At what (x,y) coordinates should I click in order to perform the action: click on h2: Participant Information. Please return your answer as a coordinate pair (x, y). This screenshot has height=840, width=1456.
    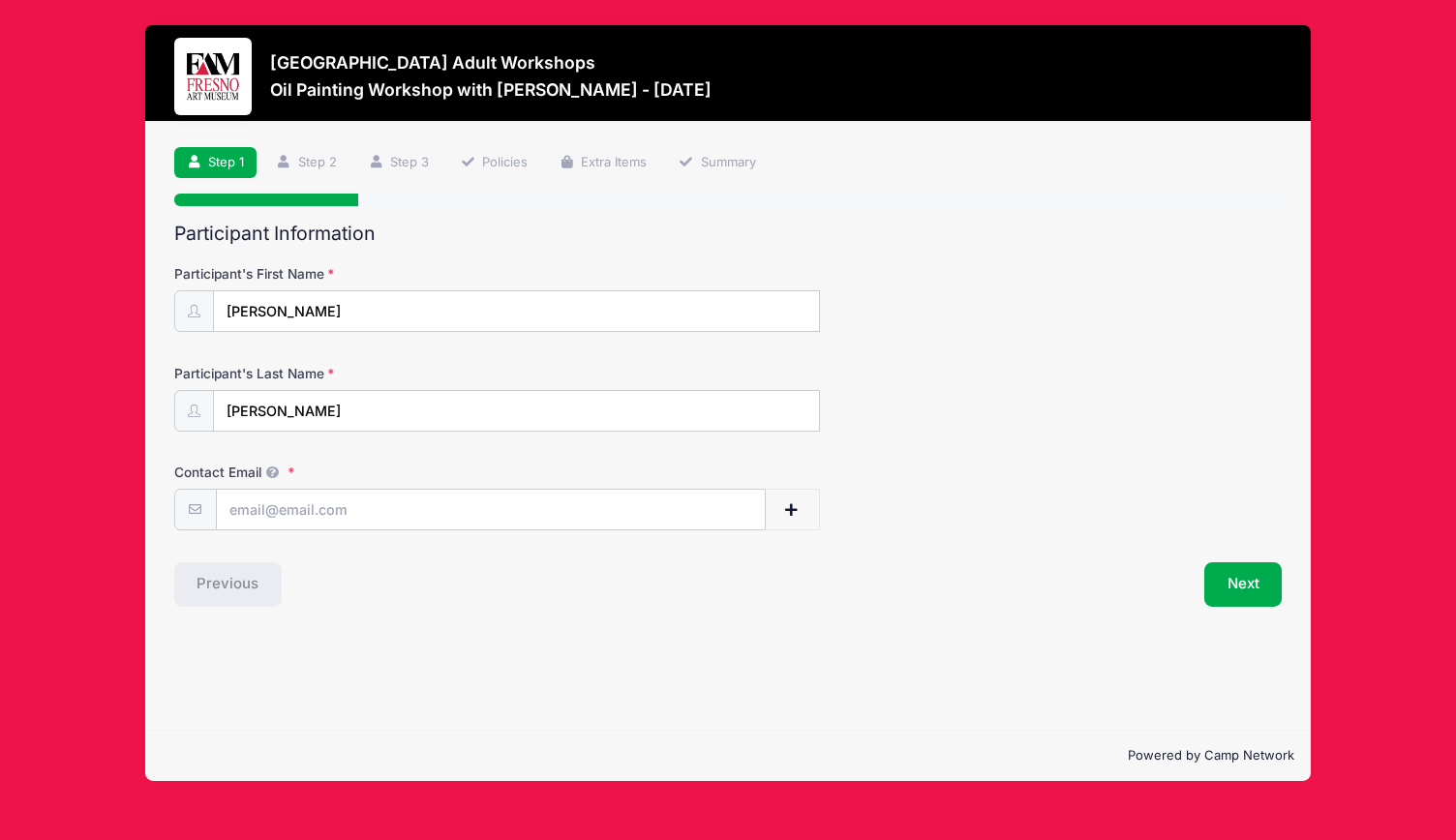
    Looking at the image, I should click on (728, 233).